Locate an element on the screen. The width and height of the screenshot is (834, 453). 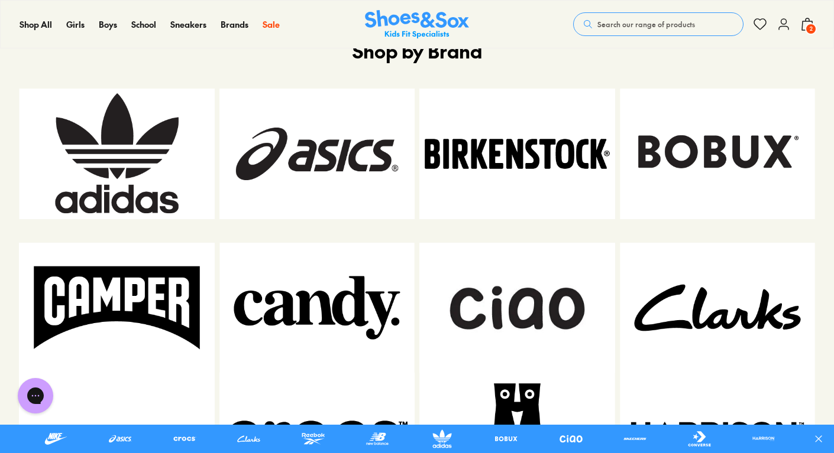
span: 2 is located at coordinates (811, 29).